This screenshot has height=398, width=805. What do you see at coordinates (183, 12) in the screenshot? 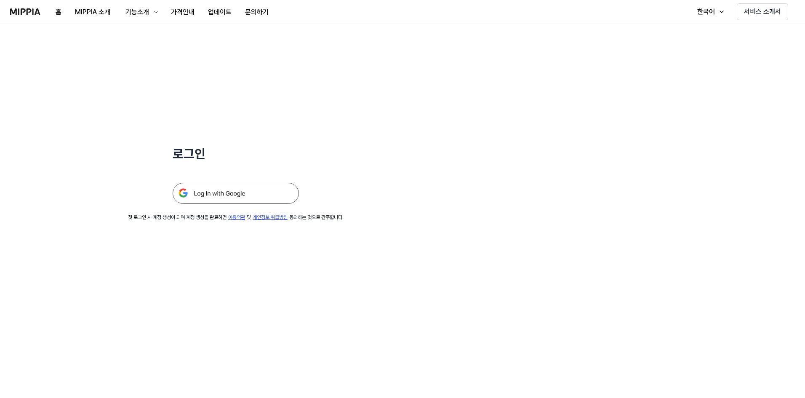
I see `a: 가격안내` at bounding box center [183, 12].